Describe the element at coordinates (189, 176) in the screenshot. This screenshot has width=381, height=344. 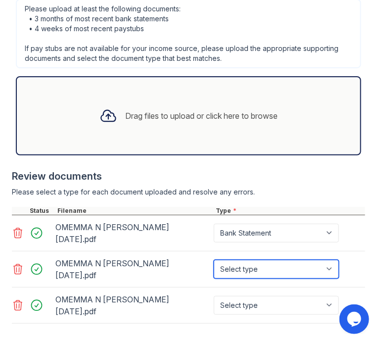
I see `div: Review documents` at that location.